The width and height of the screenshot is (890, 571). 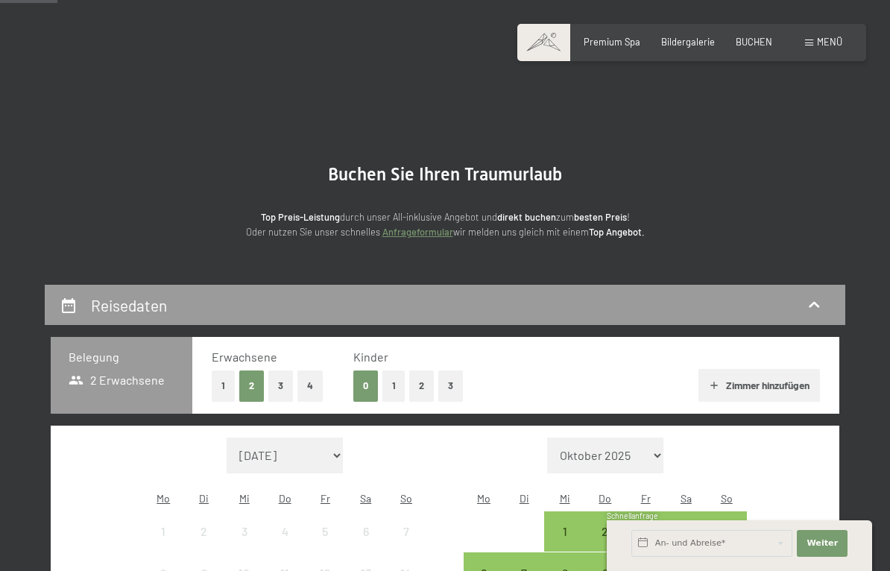 I want to click on strong: Top Preis-Leistung, so click(x=300, y=217).